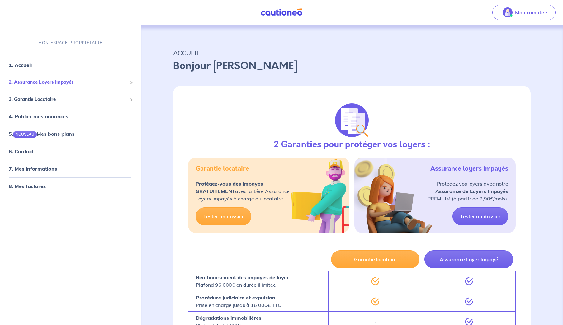  I want to click on strong: Remboursement des impayés de loyer, so click(242, 277).